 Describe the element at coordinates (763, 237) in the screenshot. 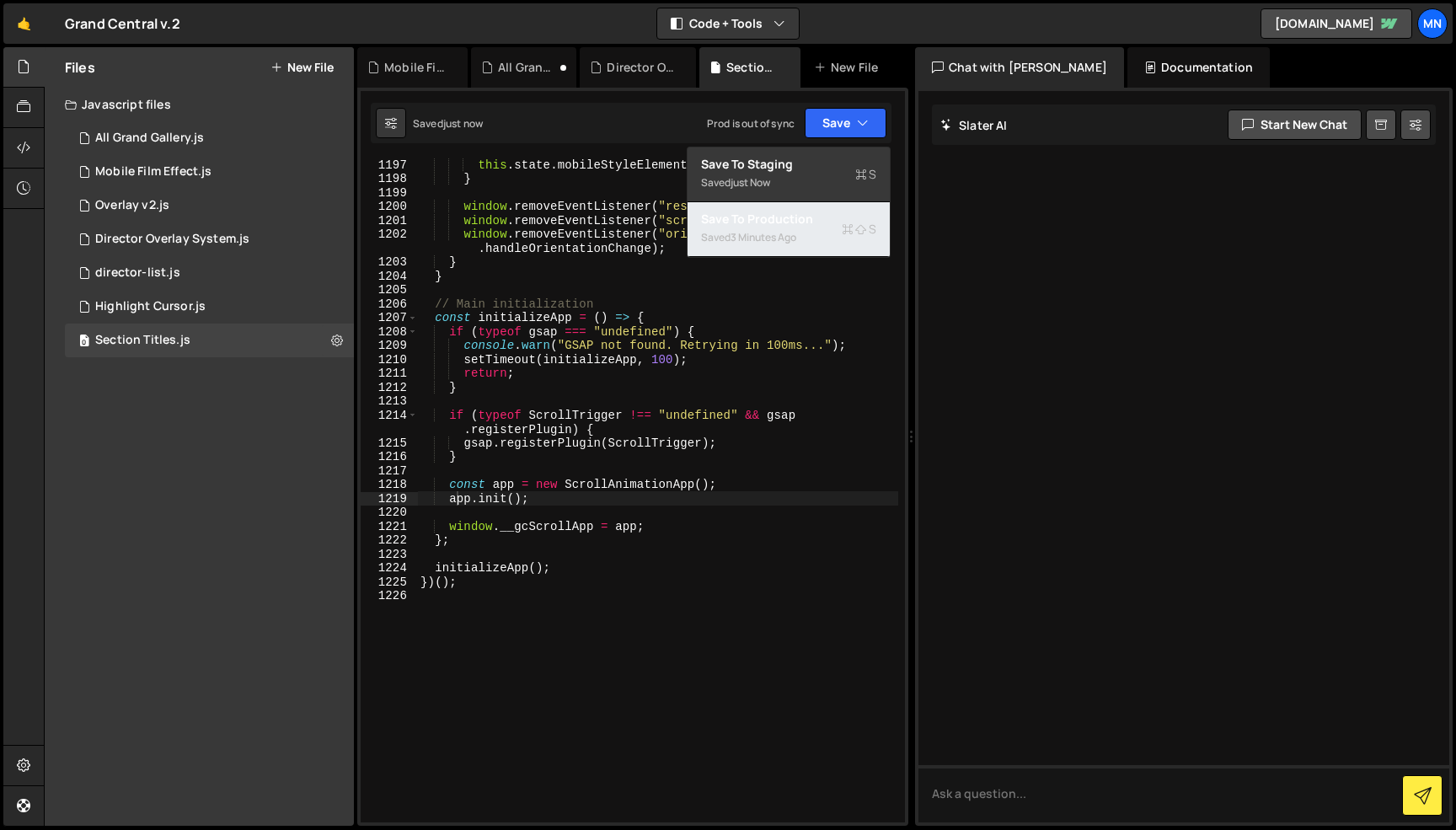

I see `div: 3 minutes ago` at that location.